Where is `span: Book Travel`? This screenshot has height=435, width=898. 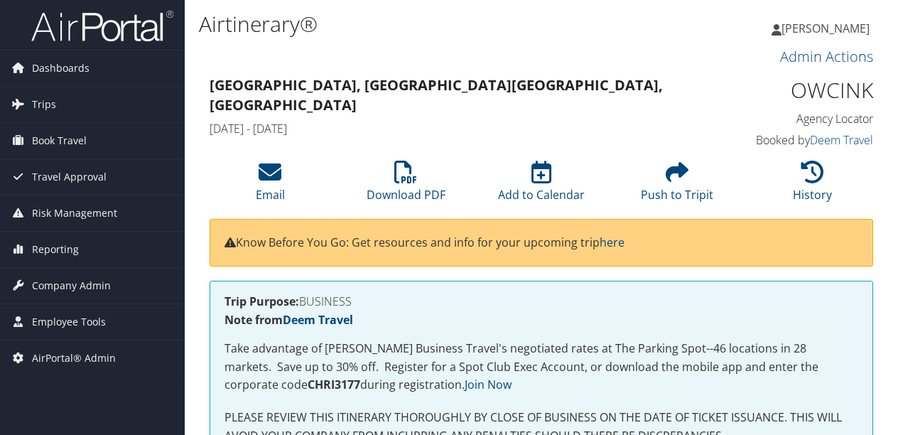 span: Book Travel is located at coordinates (59, 141).